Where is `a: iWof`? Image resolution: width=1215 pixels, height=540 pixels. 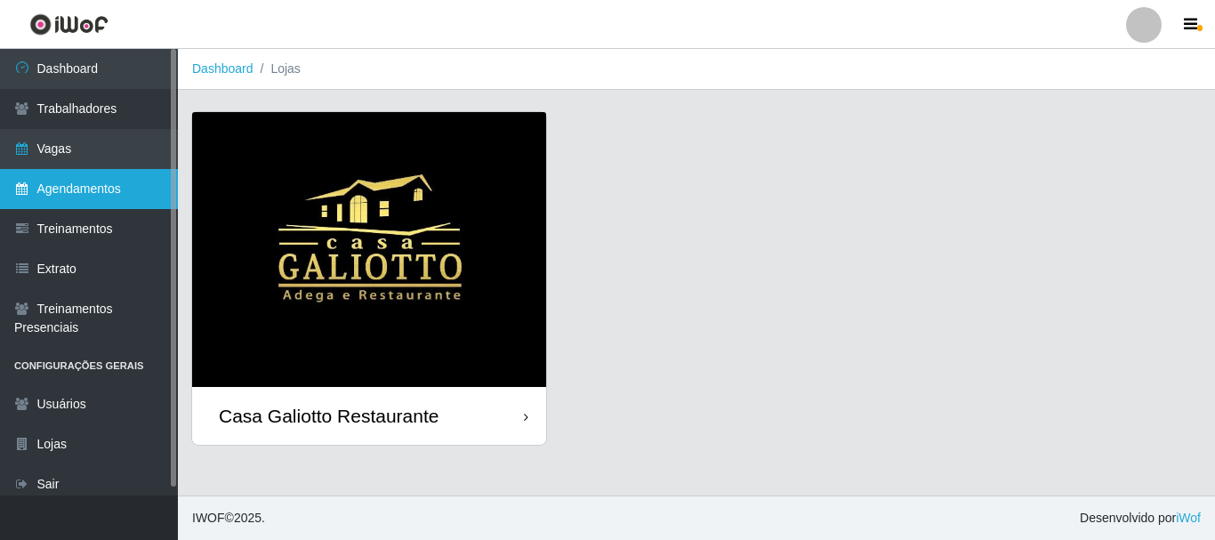
a: iWof is located at coordinates (1189, 518).